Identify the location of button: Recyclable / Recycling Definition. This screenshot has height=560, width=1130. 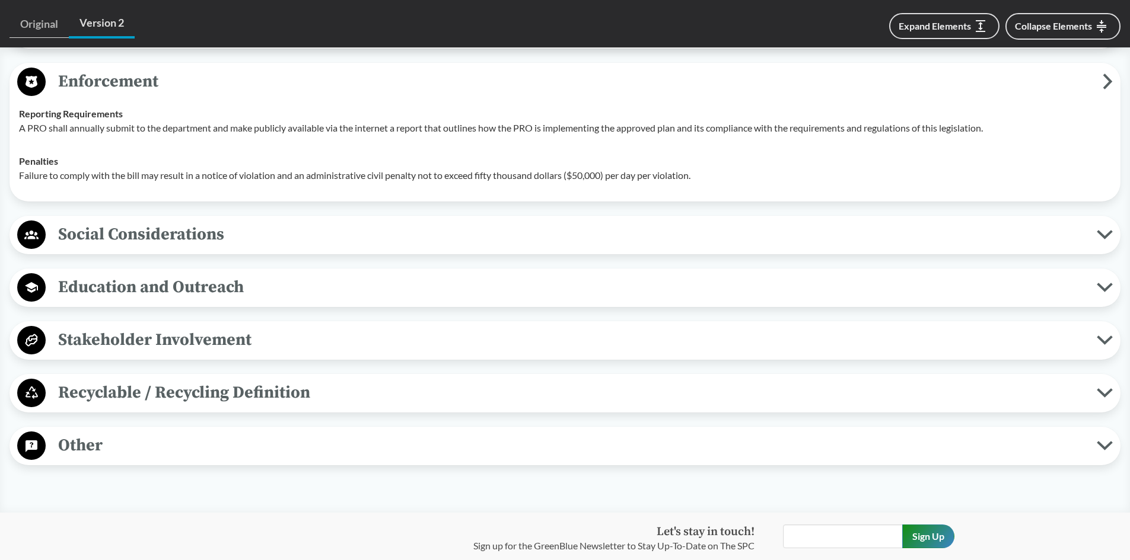
(565, 393).